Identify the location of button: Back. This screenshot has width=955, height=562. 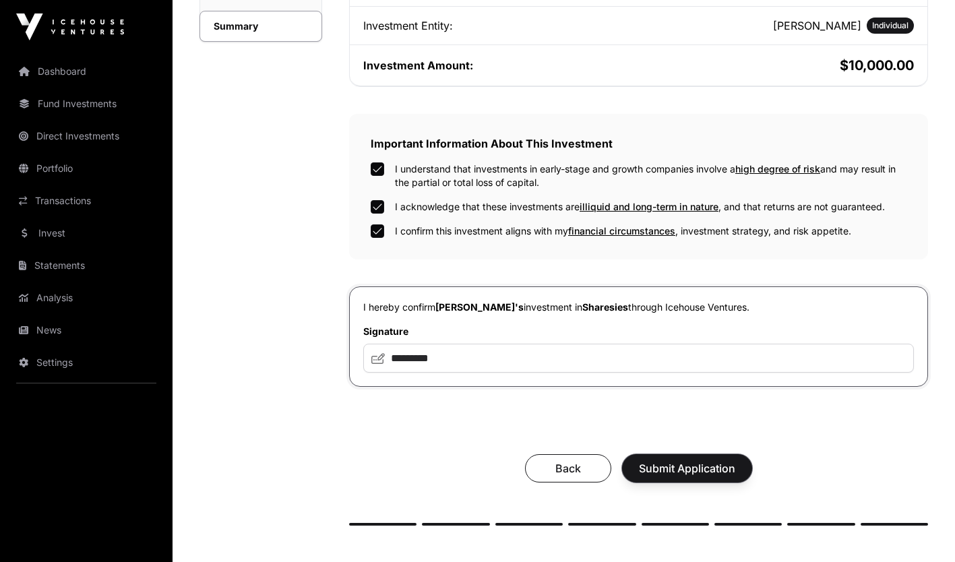
(568, 469).